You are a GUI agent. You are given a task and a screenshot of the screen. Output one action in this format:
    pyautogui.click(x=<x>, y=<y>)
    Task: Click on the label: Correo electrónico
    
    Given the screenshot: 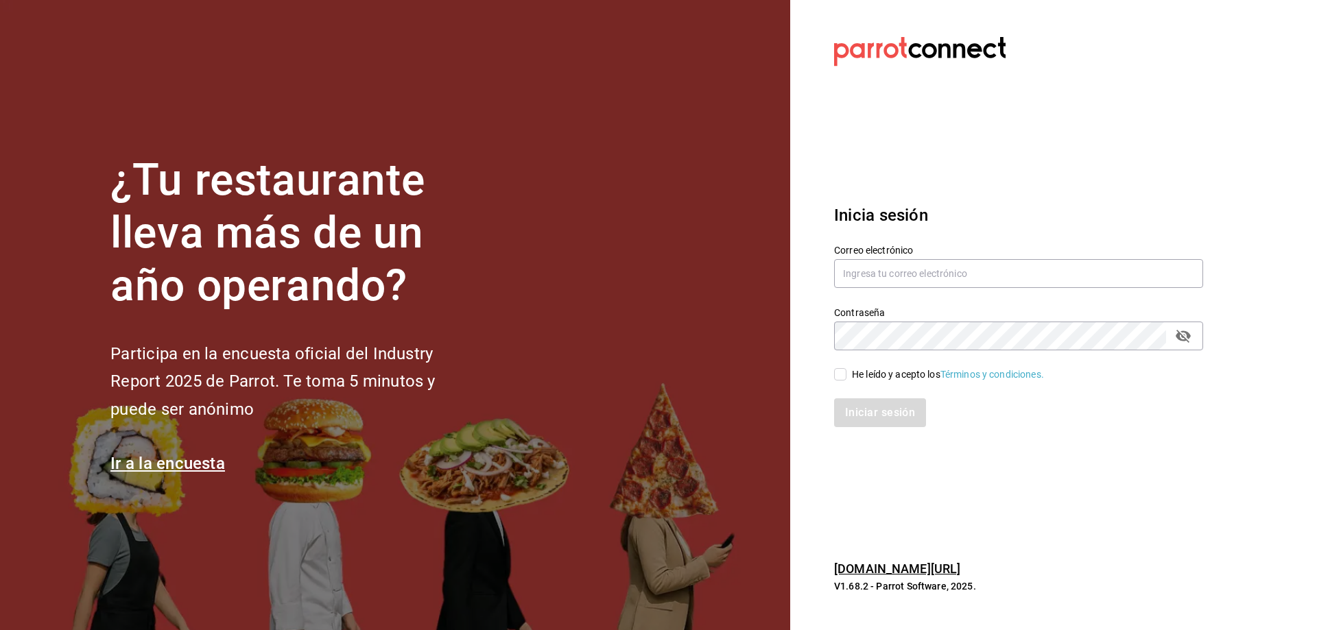 What is the action you would take?
    pyautogui.click(x=1018, y=250)
    